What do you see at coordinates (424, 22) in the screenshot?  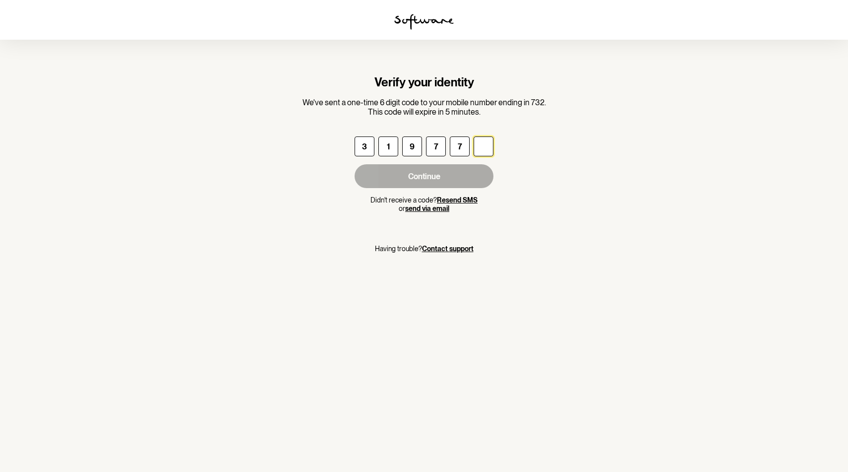 I see `img: software logo` at bounding box center [424, 22].